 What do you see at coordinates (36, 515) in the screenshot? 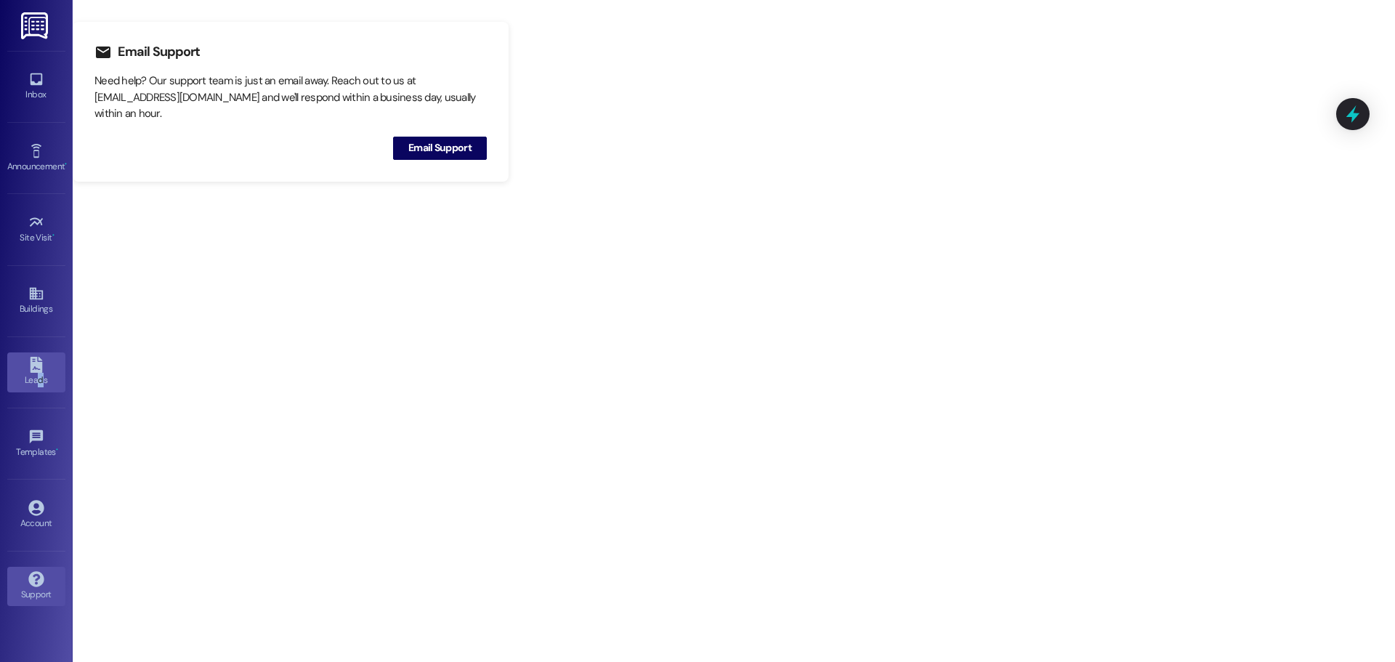
I see `a: Account` at bounding box center [36, 515].